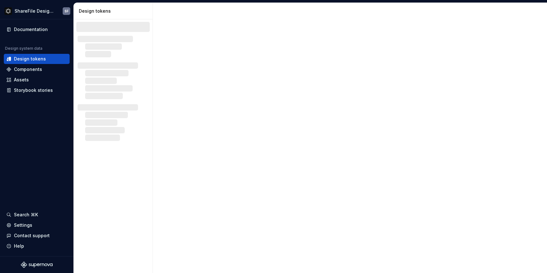 The height and width of the screenshot is (273, 547). What do you see at coordinates (33, 90) in the screenshot?
I see `div: Storybook stories` at bounding box center [33, 90].